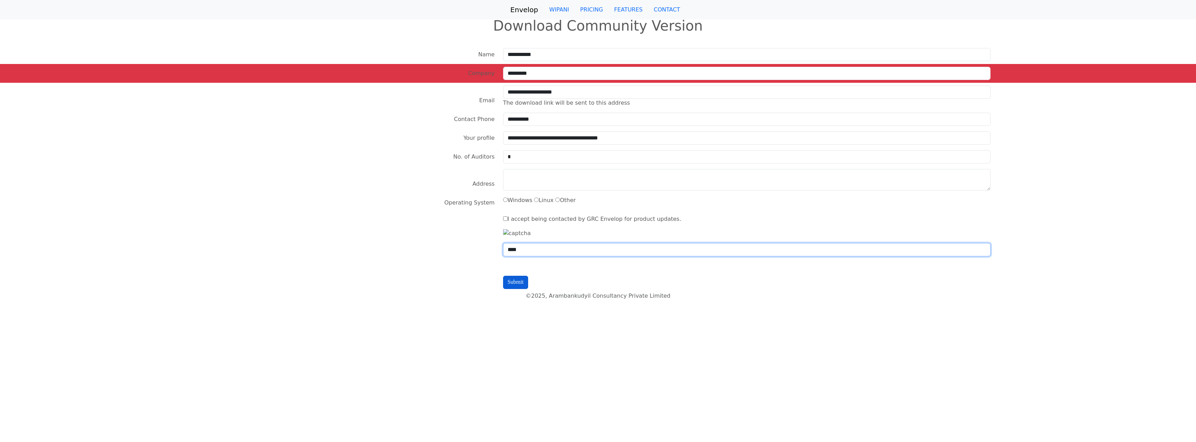 This screenshot has height=442, width=1196. Describe the element at coordinates (515, 282) in the screenshot. I see `input: Submit` at that location.